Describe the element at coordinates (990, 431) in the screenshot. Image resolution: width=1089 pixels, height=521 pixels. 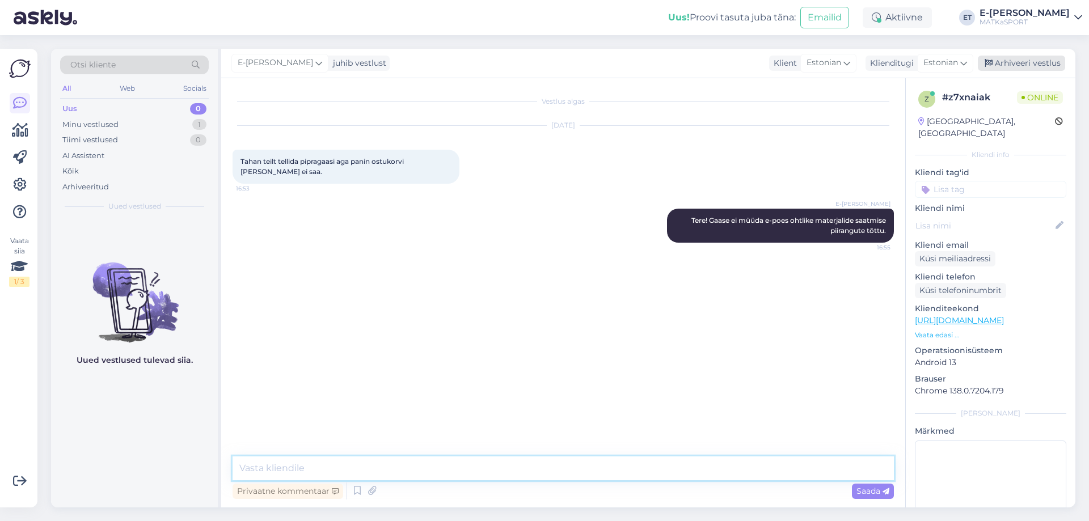
I see `p: Märkmed` at that location.